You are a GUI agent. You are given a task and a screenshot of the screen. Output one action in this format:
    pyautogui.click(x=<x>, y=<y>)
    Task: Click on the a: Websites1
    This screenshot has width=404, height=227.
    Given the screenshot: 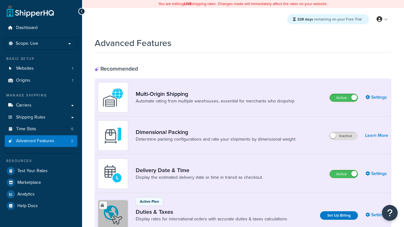 What is the action you would take?
    pyautogui.click(x=41, y=69)
    